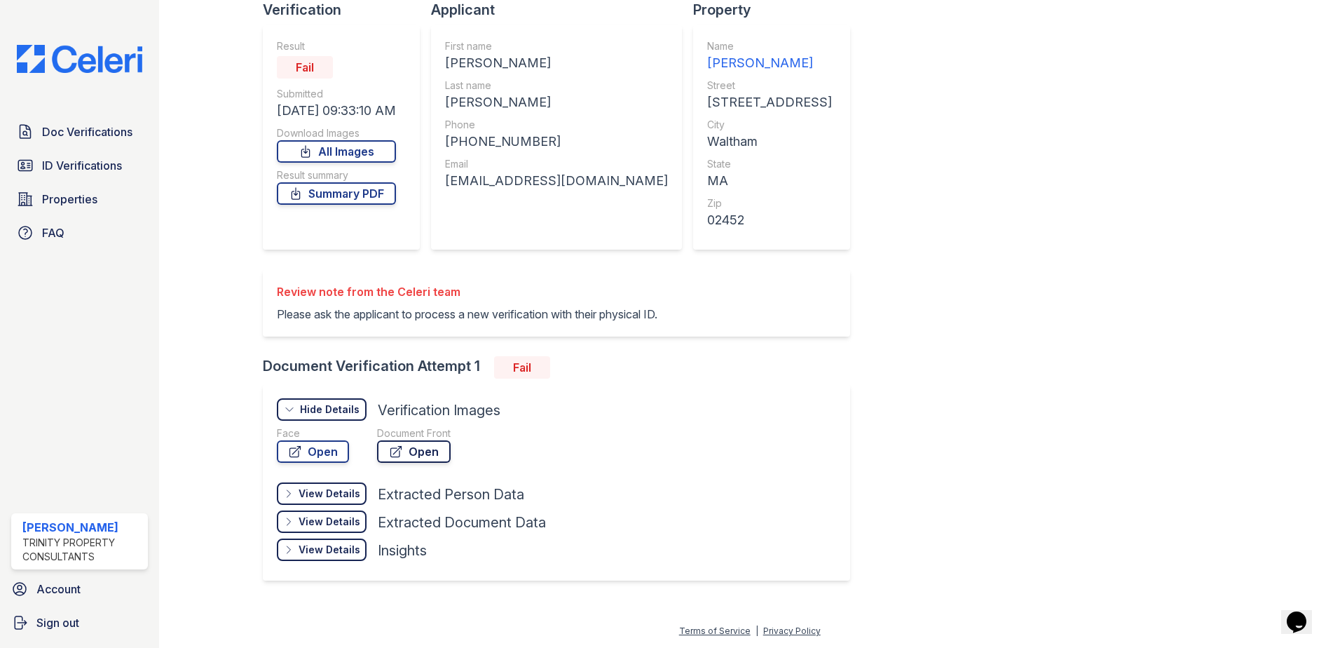 The height and width of the screenshot is (648, 1340). Describe the element at coordinates (82, 549) in the screenshot. I see `div: Trinity Property Consultants` at that location.